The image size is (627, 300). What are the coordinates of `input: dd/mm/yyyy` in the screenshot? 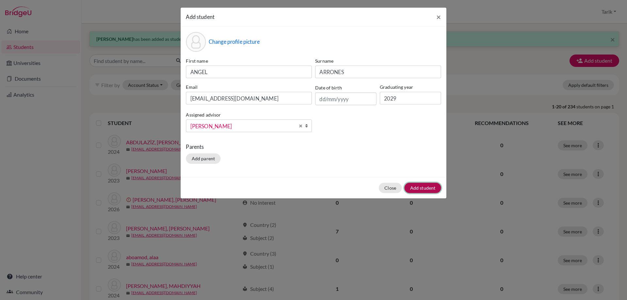 It's located at (346, 99).